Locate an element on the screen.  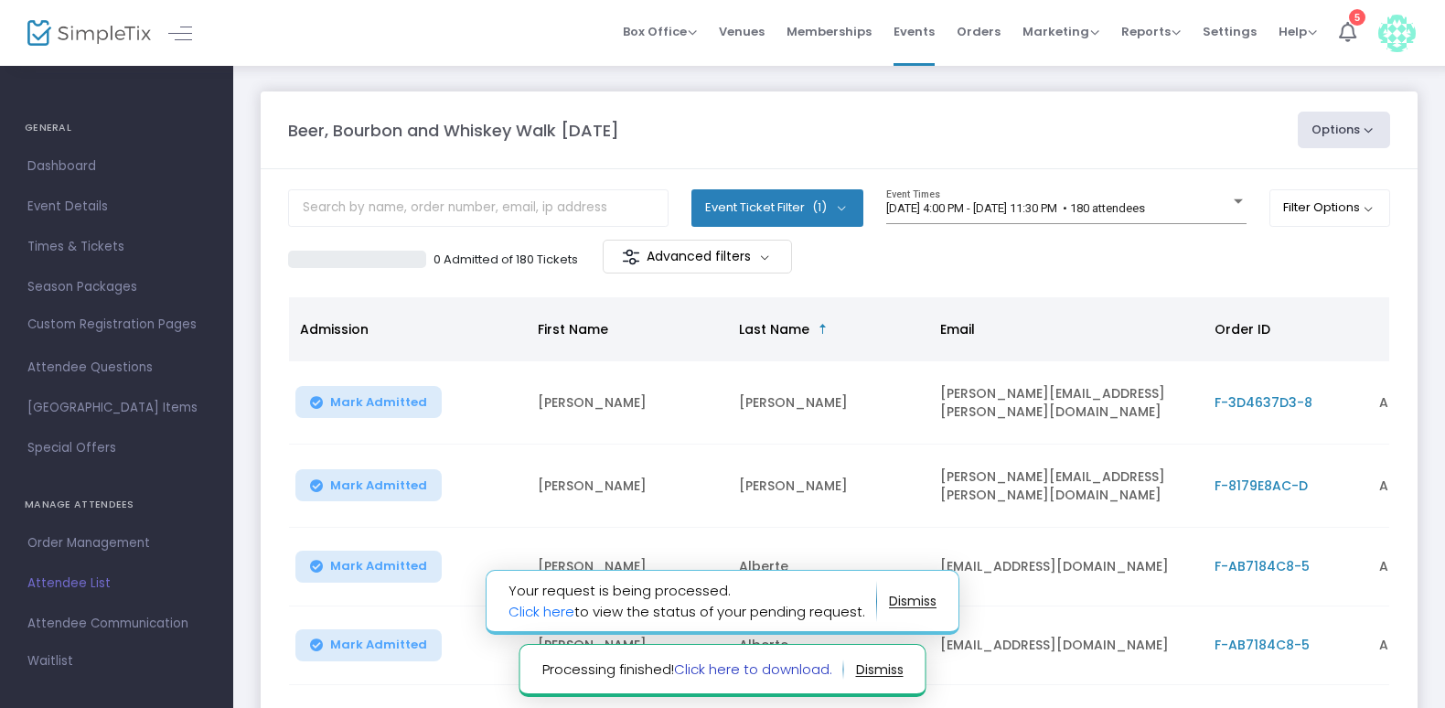
p: 0 Admitted of 180 Tickets is located at coordinates (506, 260).